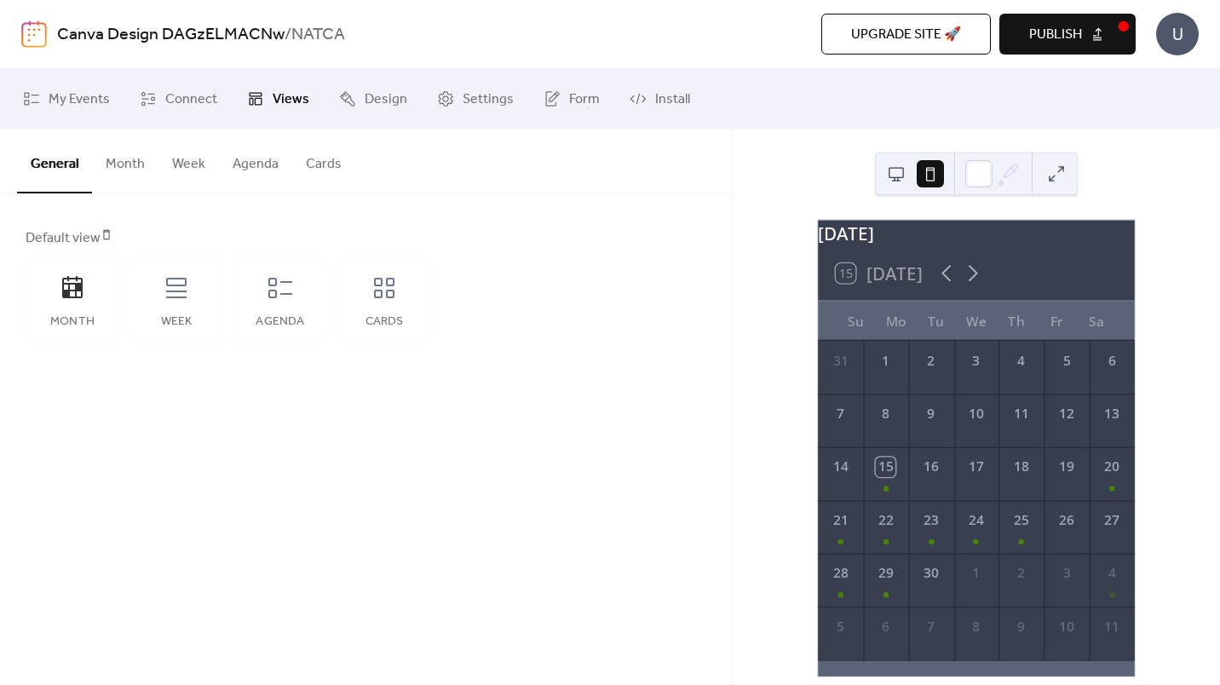 The width and height of the screenshot is (1220, 685). What do you see at coordinates (1067, 467) in the screenshot?
I see `div: 19` at bounding box center [1067, 467].